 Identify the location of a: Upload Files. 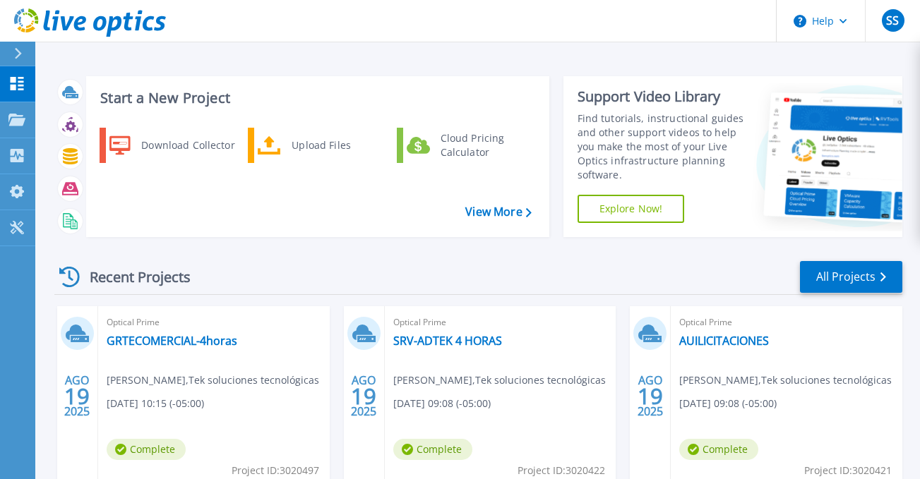
(320, 145).